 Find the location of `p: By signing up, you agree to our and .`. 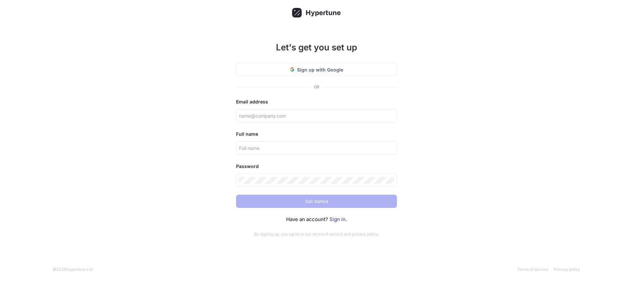

p: By signing up, you agree to our and . is located at coordinates (316, 234).